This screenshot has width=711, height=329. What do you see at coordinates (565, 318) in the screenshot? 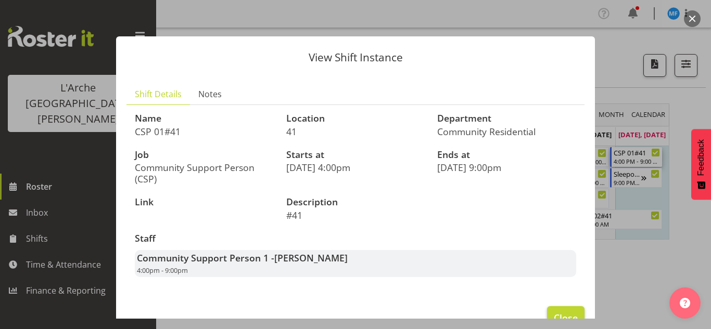
I see `button: Close` at bounding box center [565, 318].